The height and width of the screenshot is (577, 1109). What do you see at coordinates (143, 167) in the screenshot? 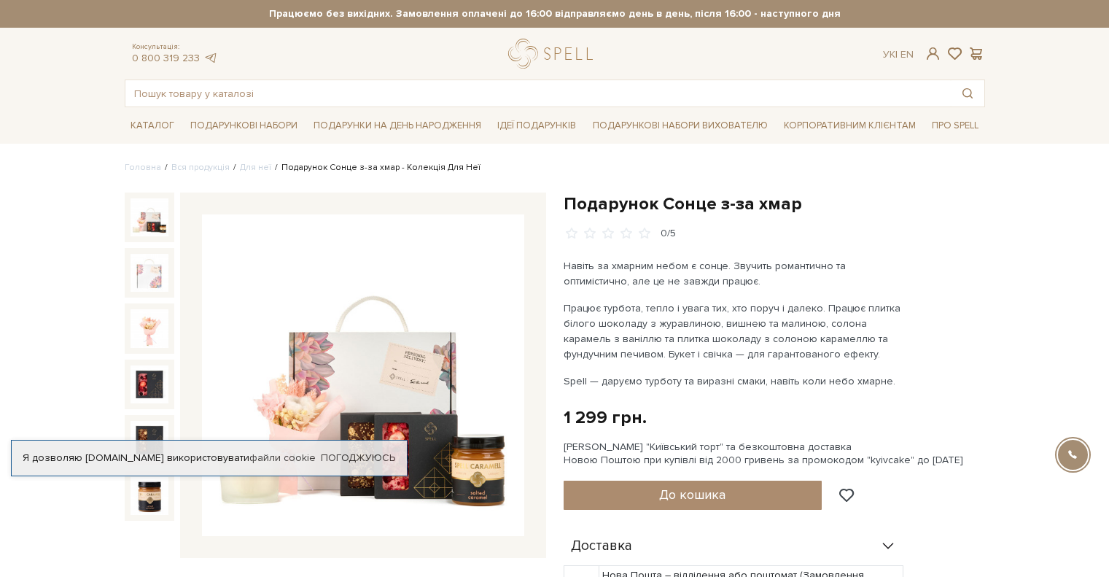
I see `a: Головна` at bounding box center [143, 167].